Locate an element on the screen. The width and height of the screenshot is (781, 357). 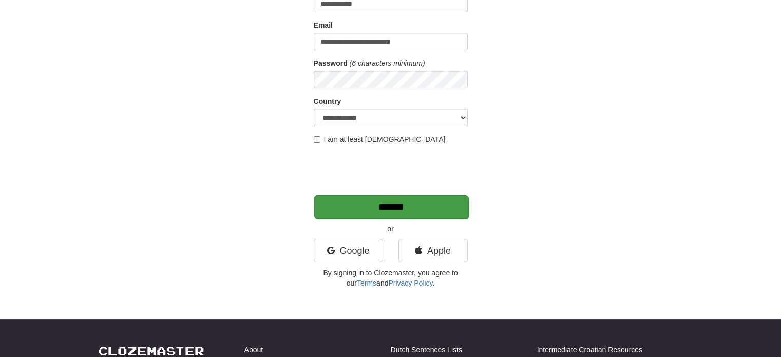
a: Intermediate Croatian Resources is located at coordinates (590, 350).